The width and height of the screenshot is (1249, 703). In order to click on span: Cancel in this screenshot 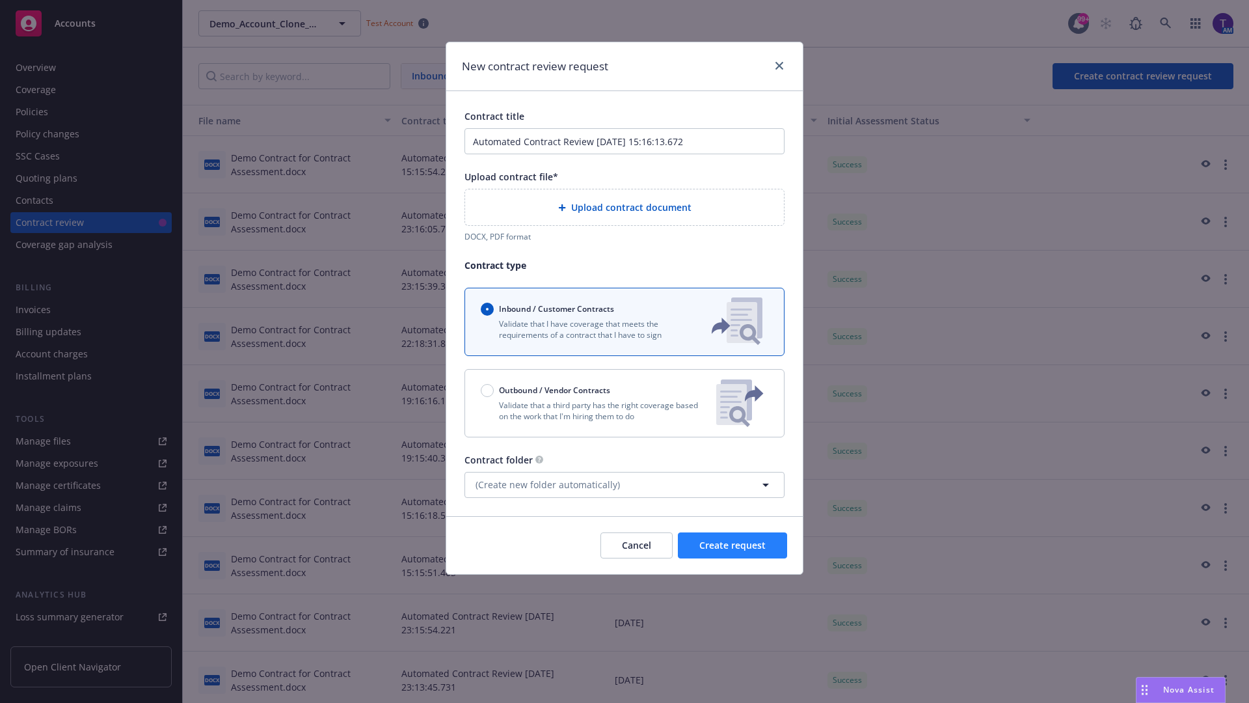, I will do `click(636, 545)`.